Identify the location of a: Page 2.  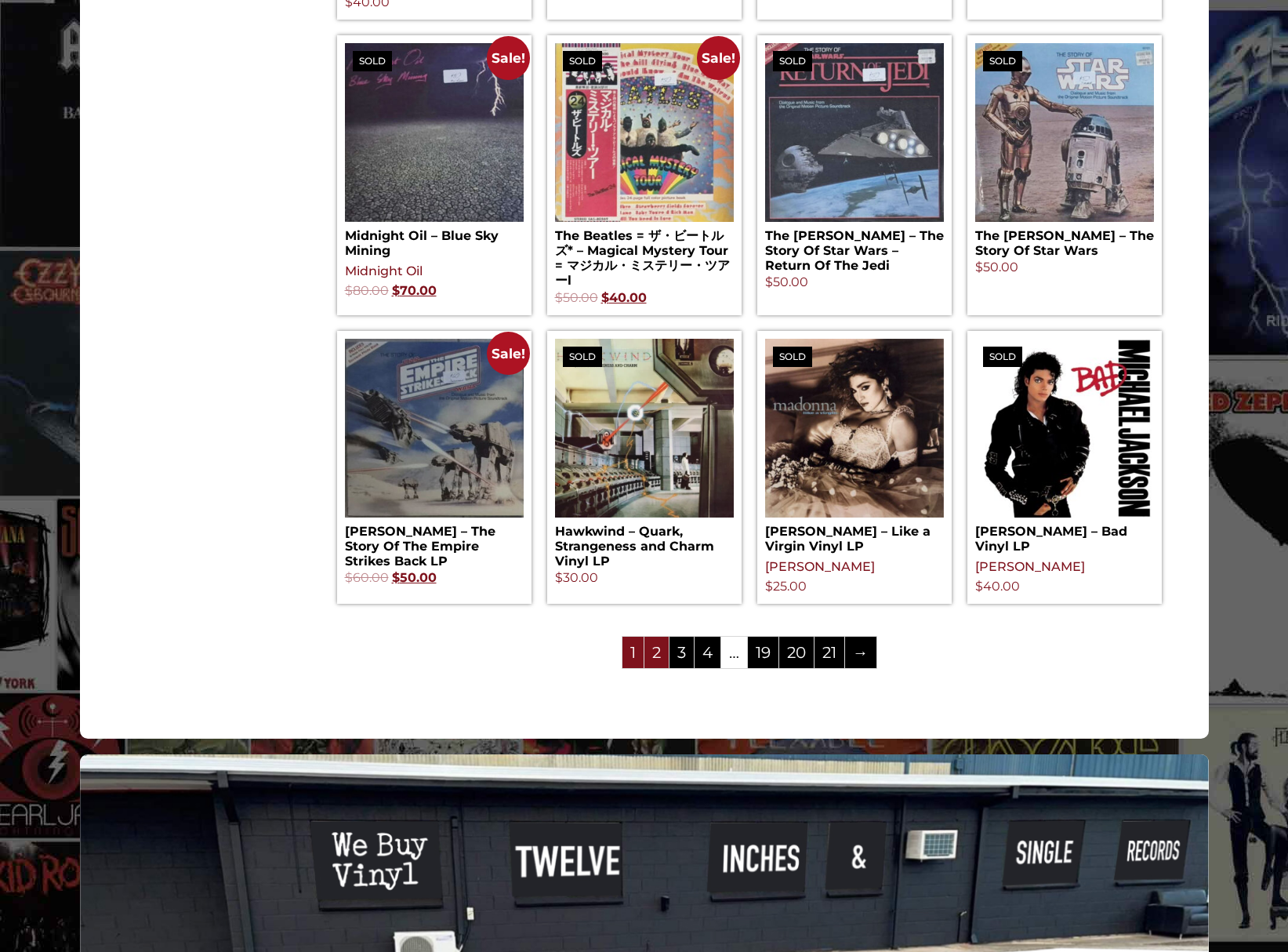
(656, 653).